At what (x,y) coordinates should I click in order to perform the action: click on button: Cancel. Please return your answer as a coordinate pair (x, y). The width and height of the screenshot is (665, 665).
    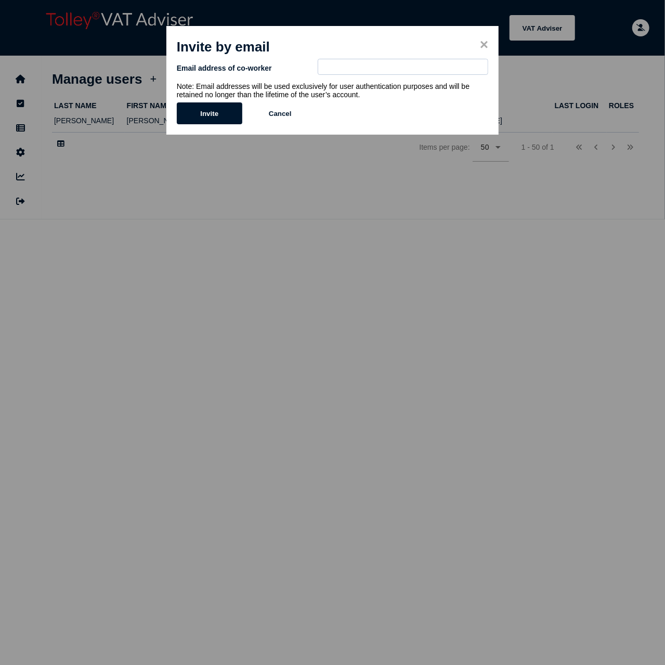
    Looking at the image, I should click on (280, 113).